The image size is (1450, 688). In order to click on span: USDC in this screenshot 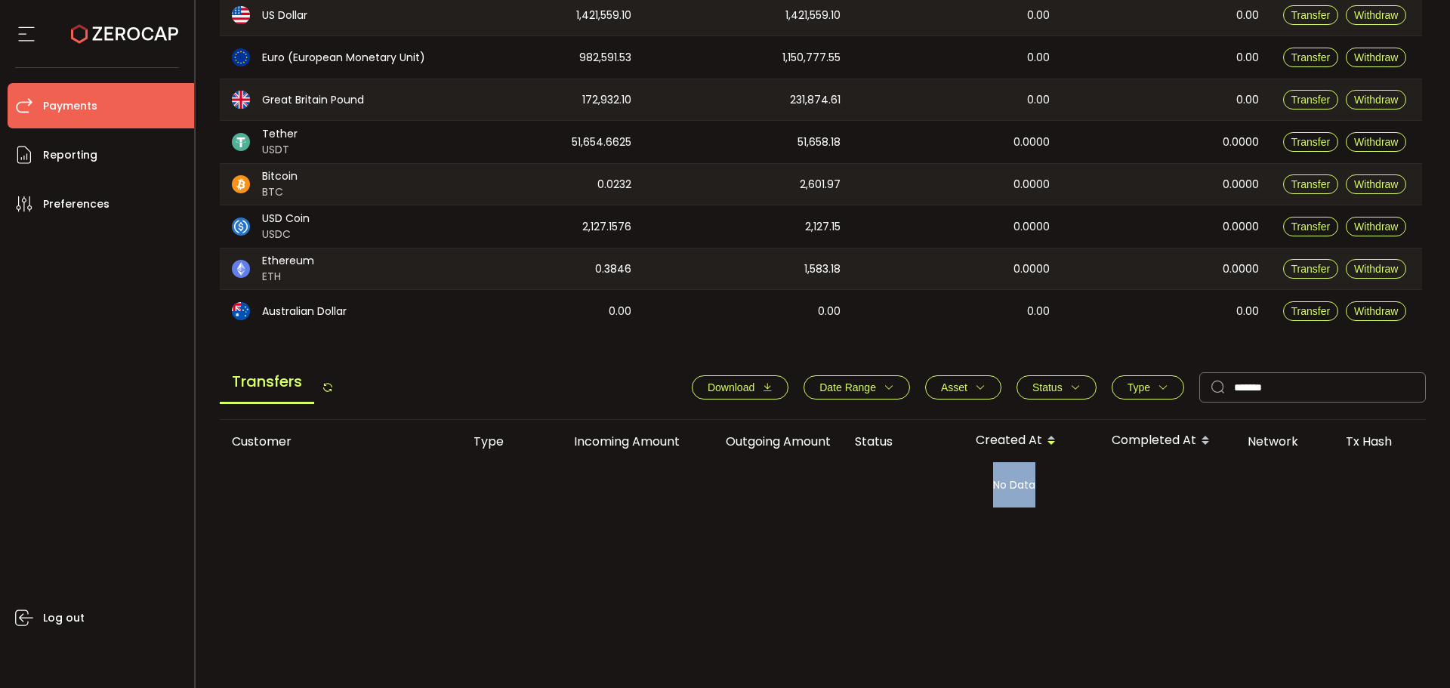, I will do `click(286, 234)`.